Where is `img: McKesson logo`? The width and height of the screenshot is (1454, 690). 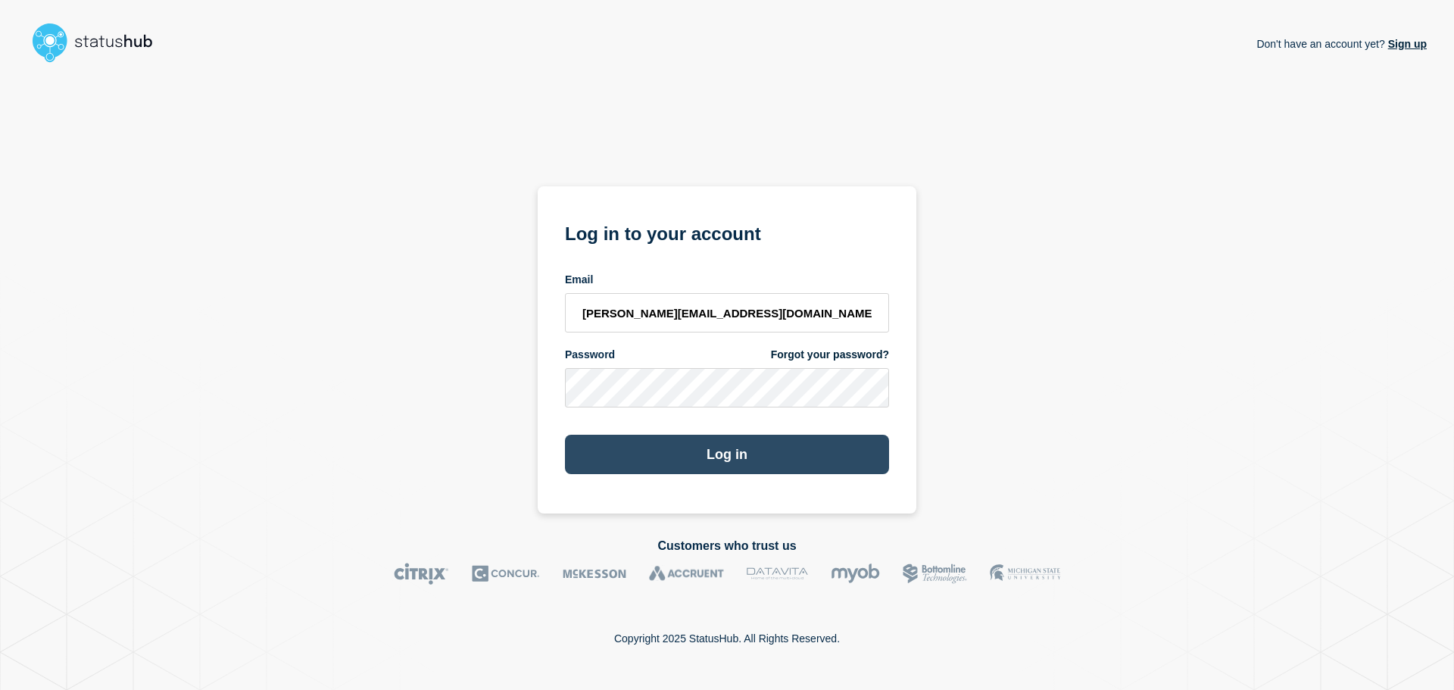
img: McKesson logo is located at coordinates (594, 573).